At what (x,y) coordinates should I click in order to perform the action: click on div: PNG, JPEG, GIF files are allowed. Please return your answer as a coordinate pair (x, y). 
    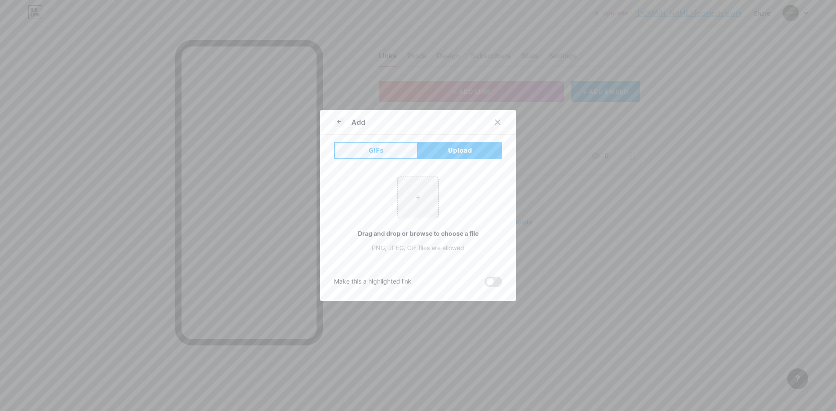
    Looking at the image, I should click on (418, 248).